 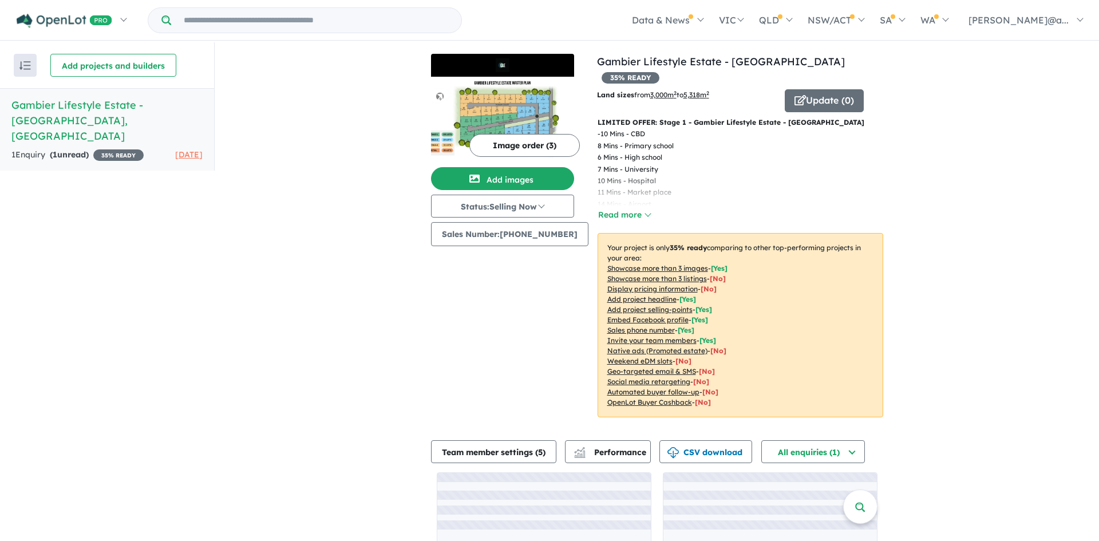 What do you see at coordinates (580, 454) in the screenshot?
I see `img: bar-chart.svg` at bounding box center [580, 454].